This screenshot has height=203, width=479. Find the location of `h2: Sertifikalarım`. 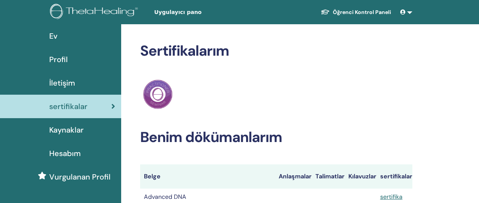

h2: Sertifikalarım is located at coordinates (276, 51).